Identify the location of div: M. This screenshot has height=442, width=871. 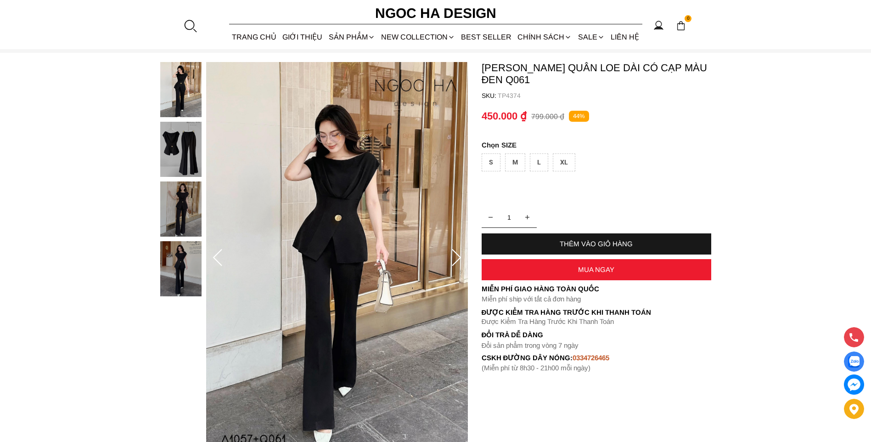
(515, 162).